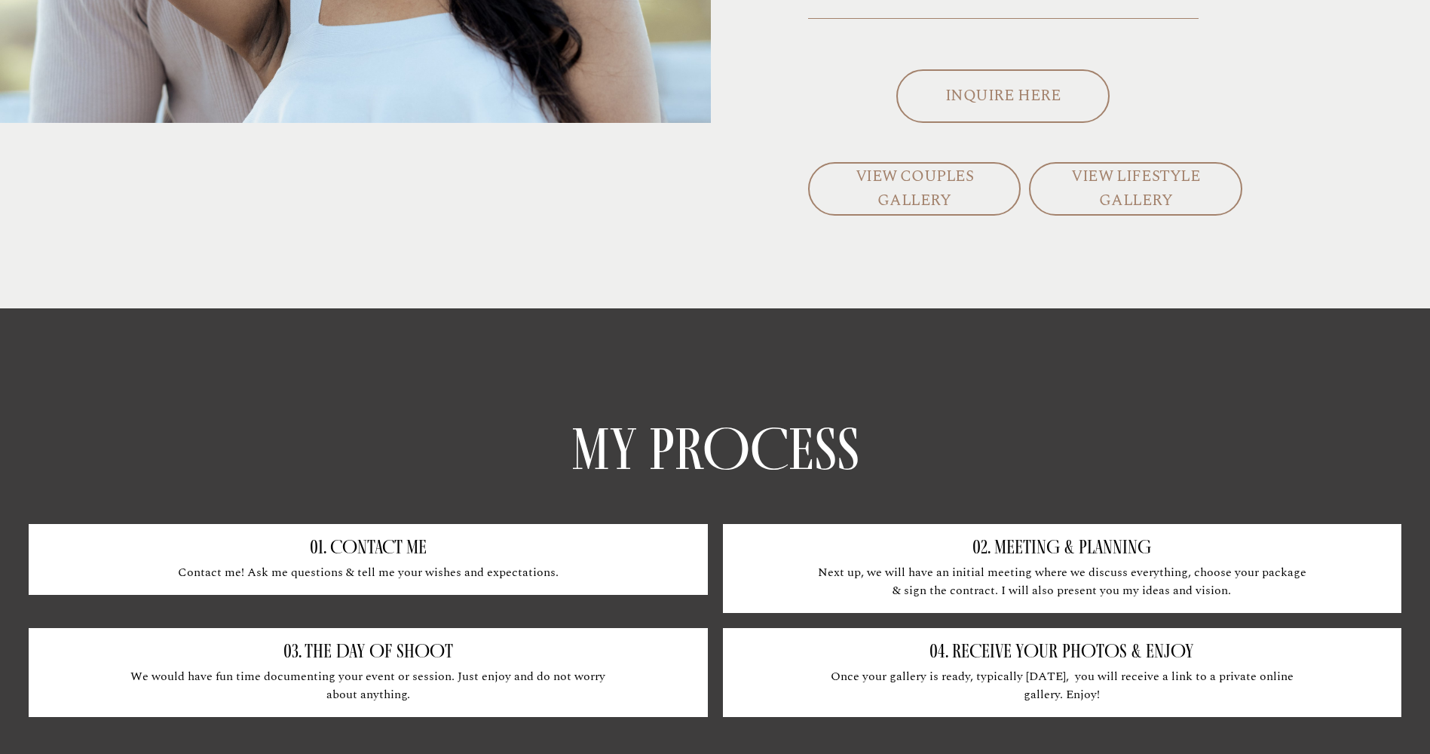 The image size is (1430, 754). Describe the element at coordinates (1136, 189) in the screenshot. I see `a: VIEW LIFESTYLE GALLERY` at that location.